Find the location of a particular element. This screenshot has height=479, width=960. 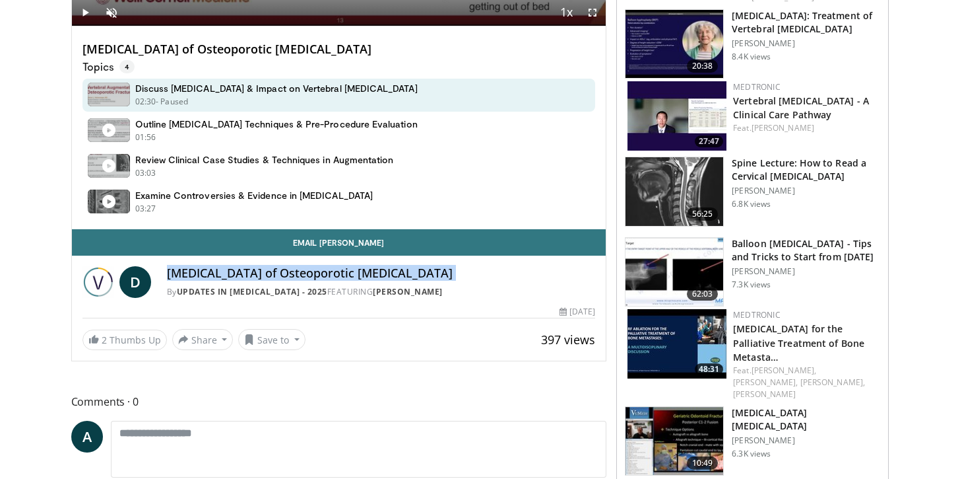

p: 03:03 is located at coordinates (146, 173).